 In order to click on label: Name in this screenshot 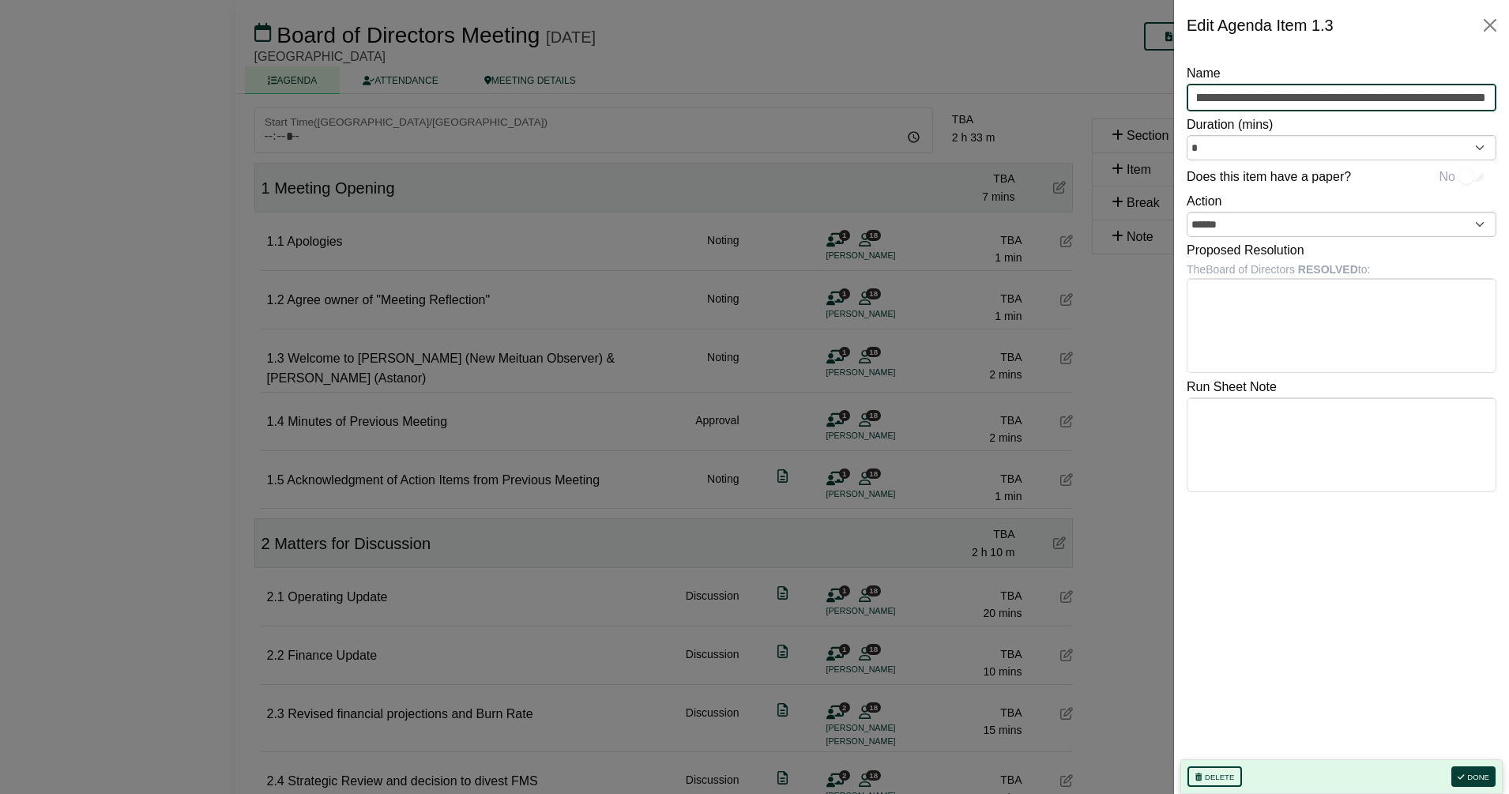, I will do `click(1203, 73)`.